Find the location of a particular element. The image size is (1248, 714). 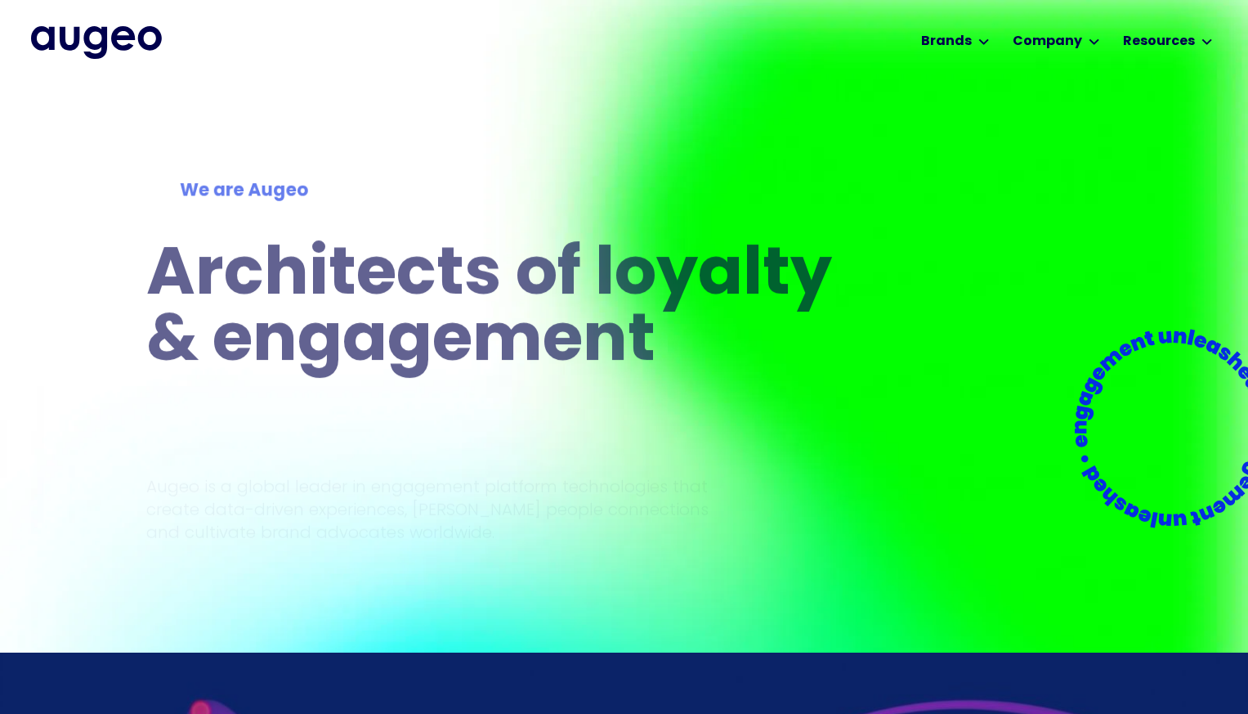

a: home is located at coordinates (96, 43).